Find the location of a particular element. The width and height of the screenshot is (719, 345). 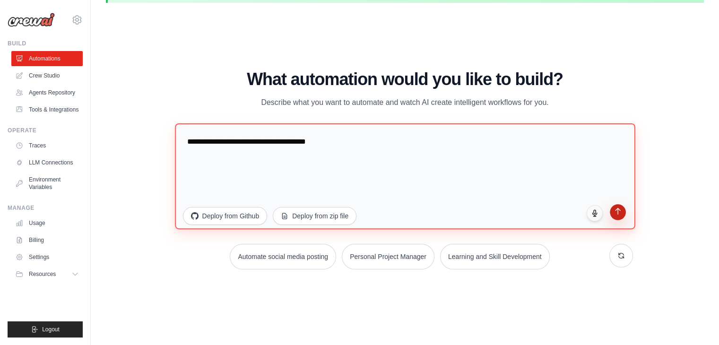

button: Logout is located at coordinates (45, 329).